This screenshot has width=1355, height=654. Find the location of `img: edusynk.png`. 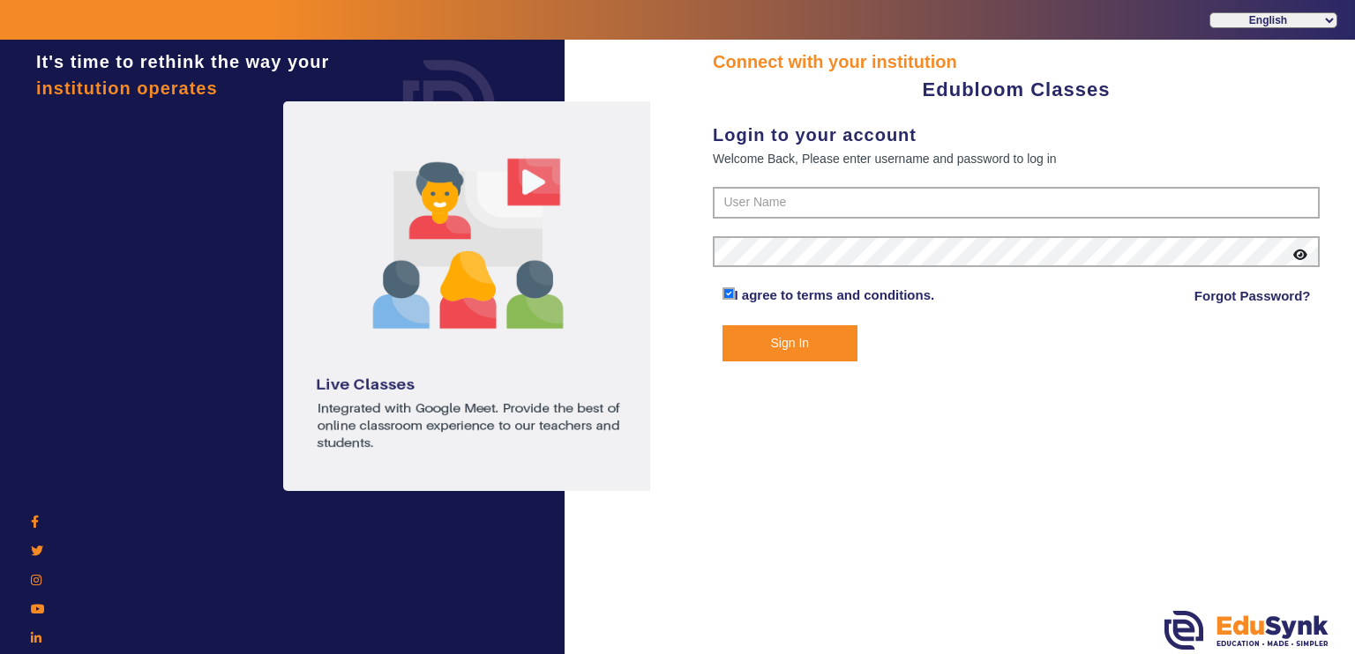

img: edusynk.png is located at coordinates (1246, 631).